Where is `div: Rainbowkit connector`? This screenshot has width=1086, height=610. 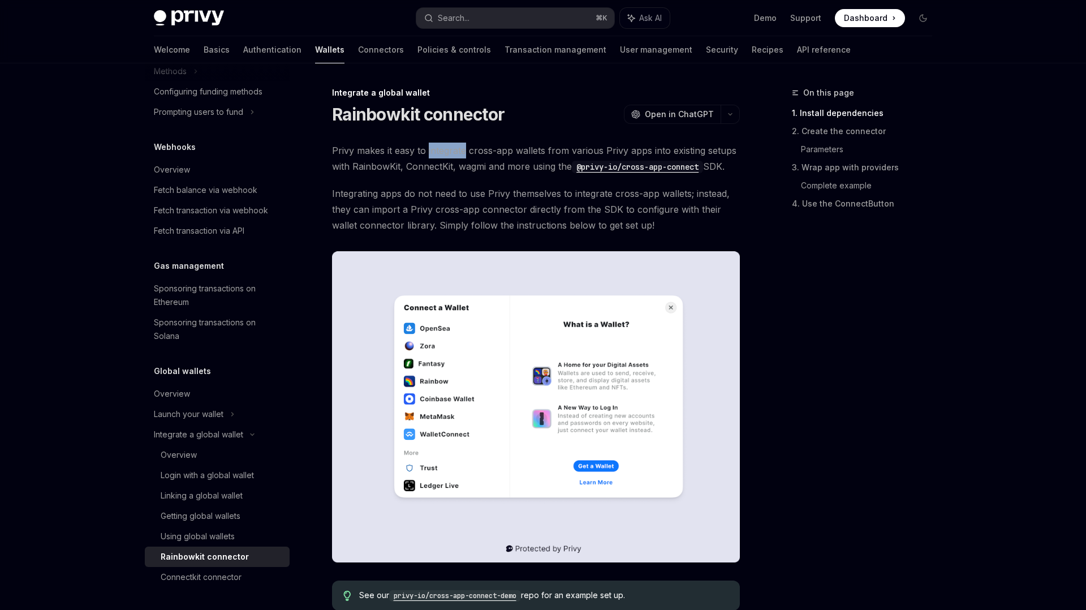 div: Rainbowkit connector is located at coordinates (205, 557).